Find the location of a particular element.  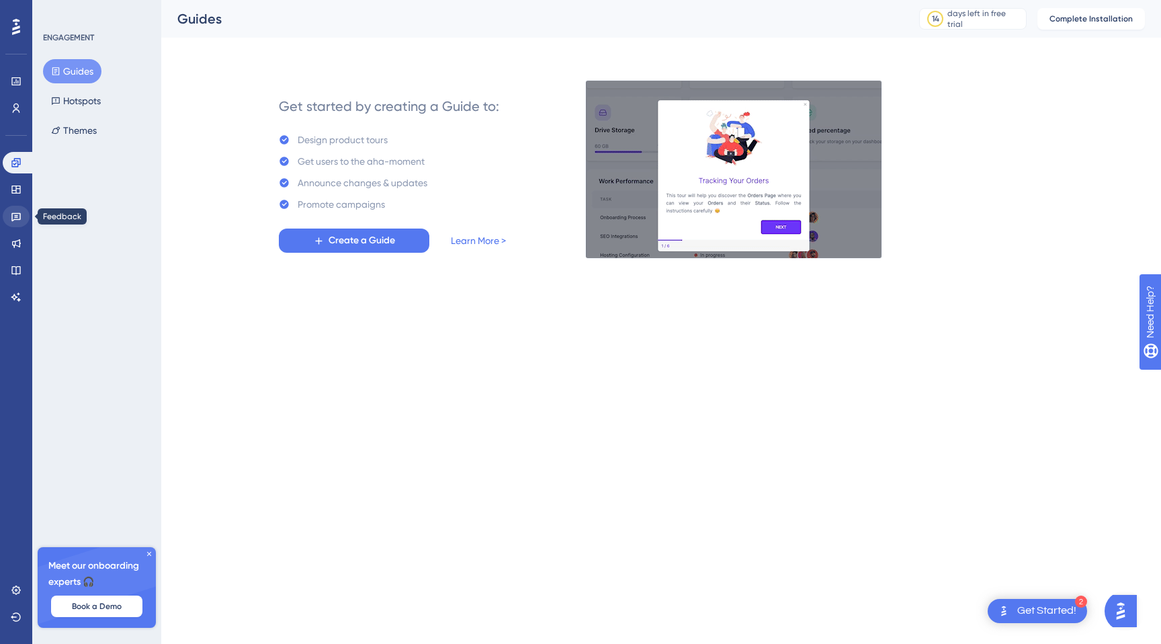

div: days left in free trial is located at coordinates (984, 19).